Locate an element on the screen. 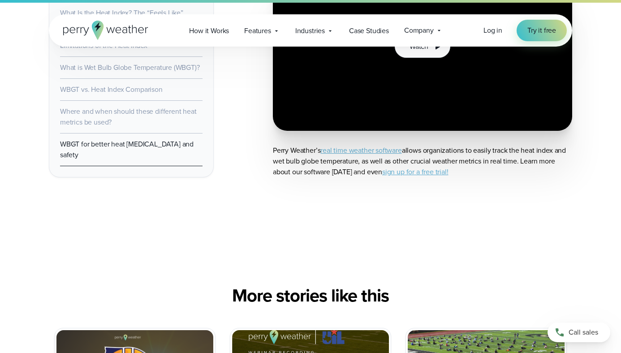  a: sign up for a free trial! is located at coordinates (416, 172).